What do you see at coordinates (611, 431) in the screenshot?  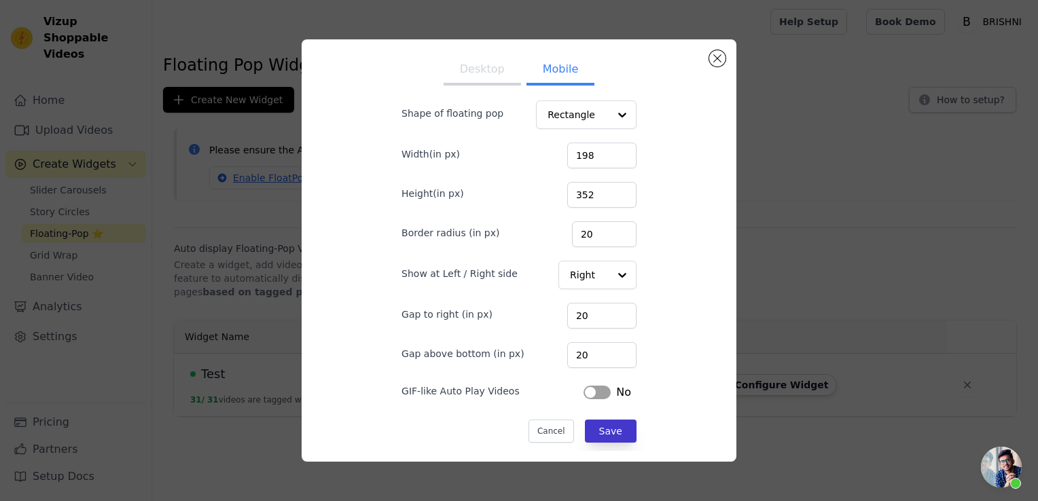 I see `button: Save` at bounding box center [611, 431].